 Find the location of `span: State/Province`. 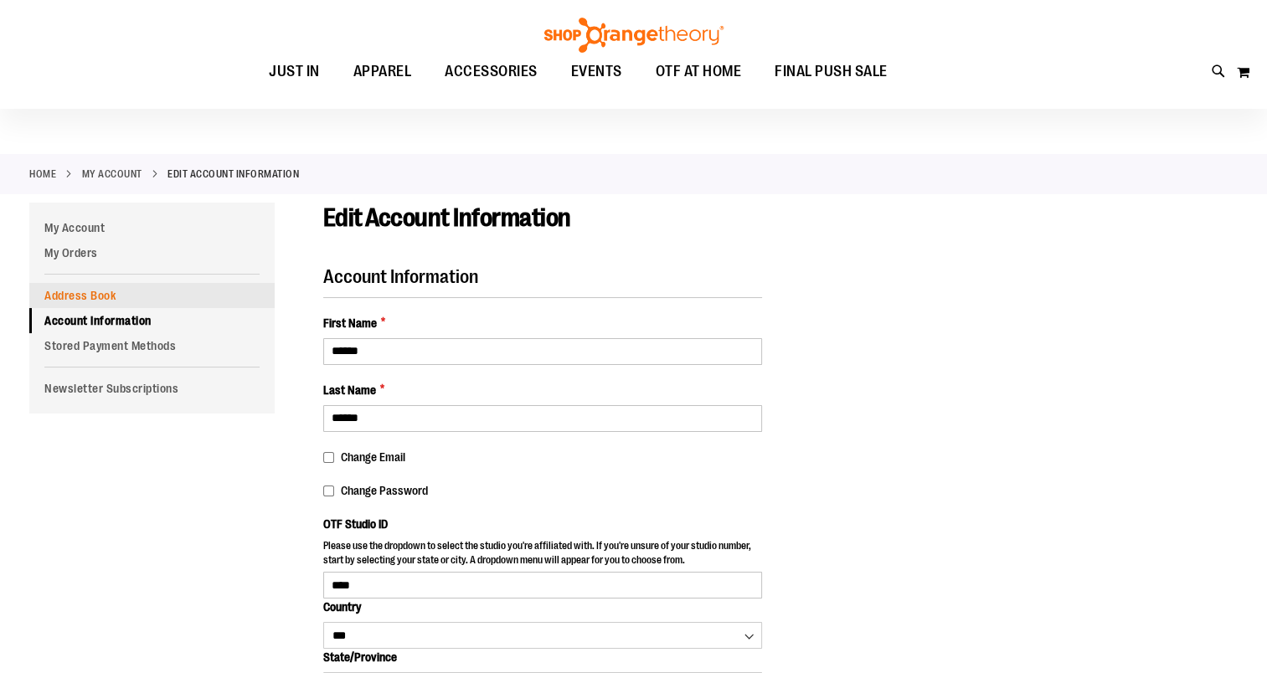

span: State/Province is located at coordinates (360, 657).